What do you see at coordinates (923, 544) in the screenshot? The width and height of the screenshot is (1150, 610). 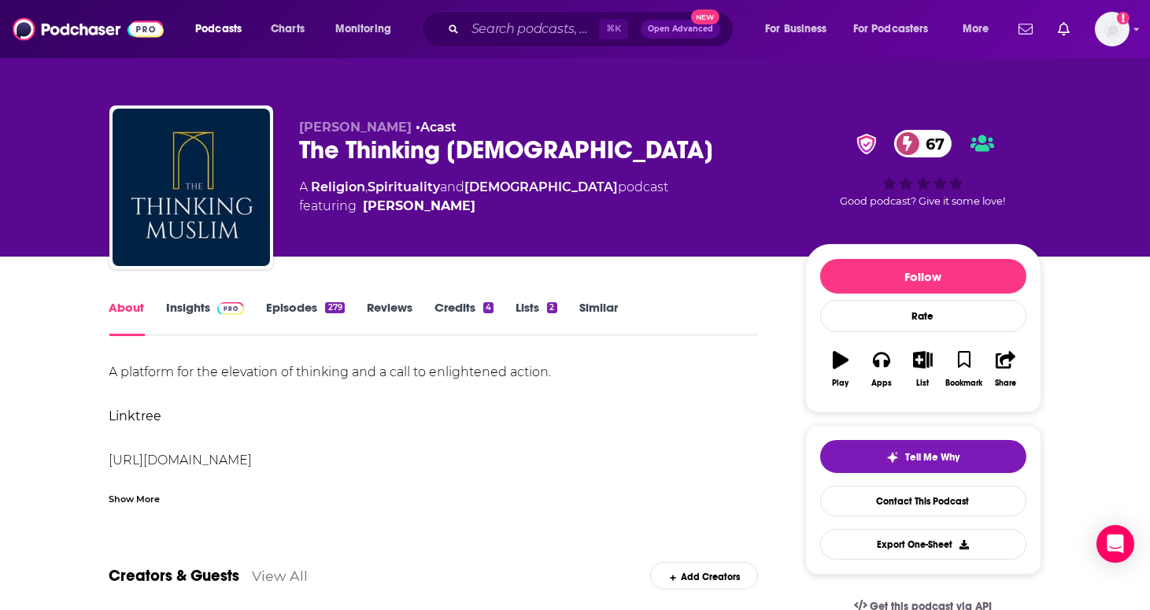 I see `button: Export One-Sheet` at bounding box center [923, 544].